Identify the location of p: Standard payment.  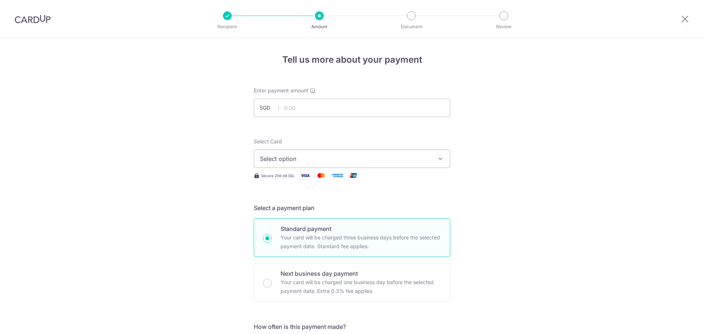
(361, 229).